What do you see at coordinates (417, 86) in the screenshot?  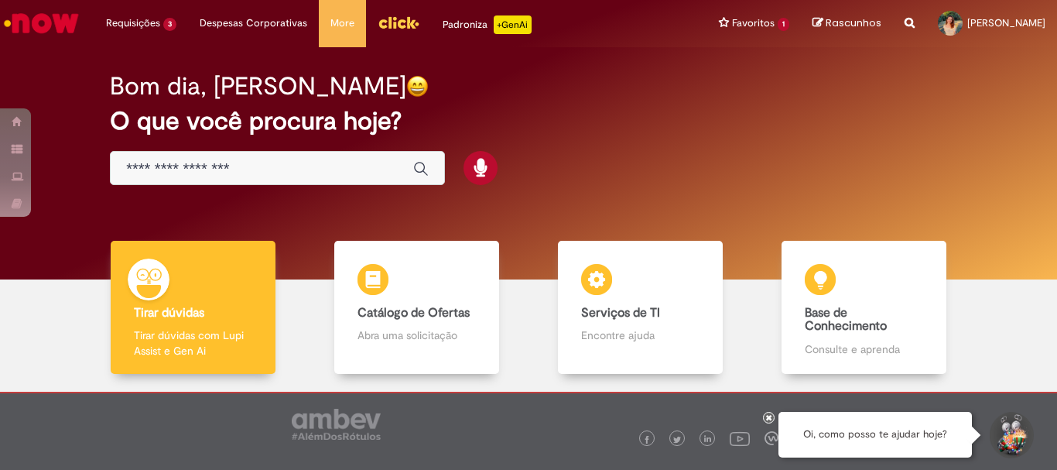 I see `img: happy-face.png` at bounding box center [417, 86].